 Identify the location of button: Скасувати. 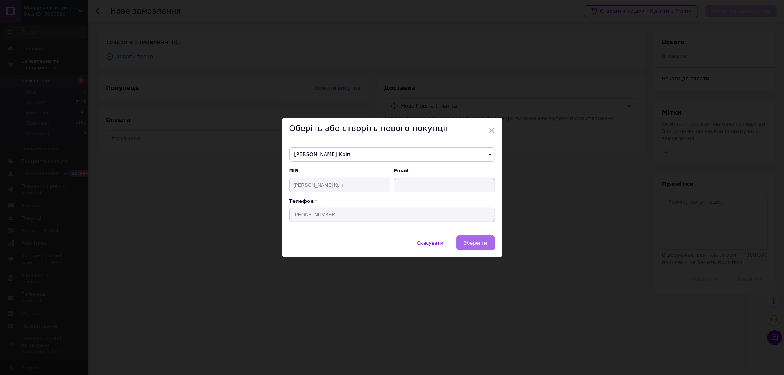
(430, 243).